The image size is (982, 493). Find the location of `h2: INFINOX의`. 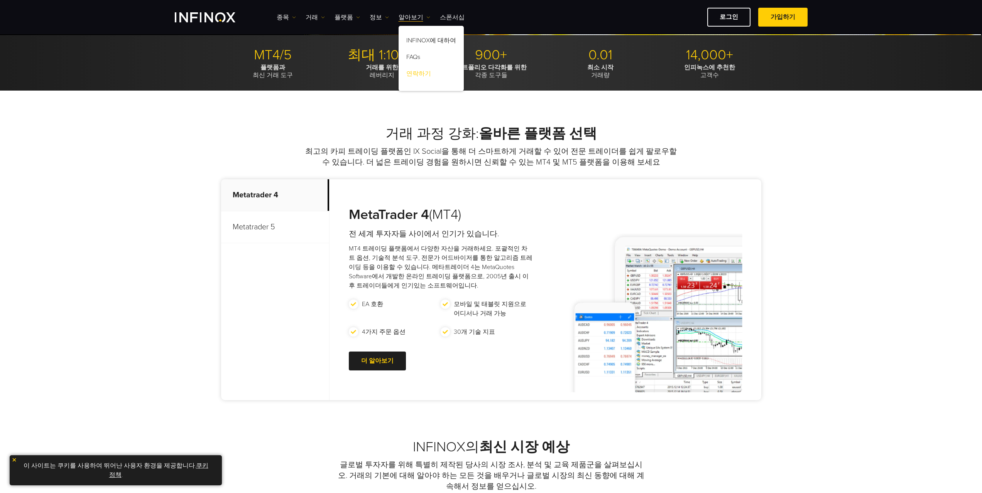

h2: INFINOX의 is located at coordinates (491, 448).